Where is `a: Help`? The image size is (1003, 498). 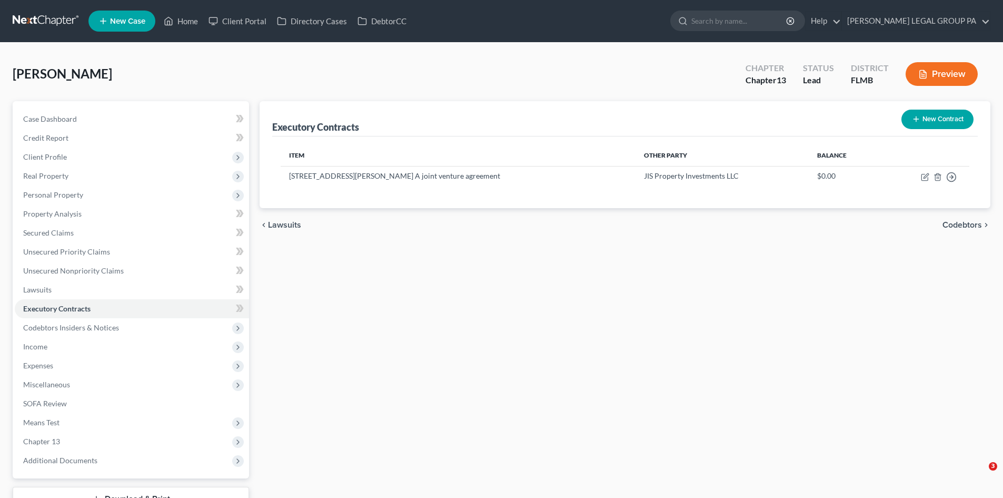 a: Help is located at coordinates (823, 21).